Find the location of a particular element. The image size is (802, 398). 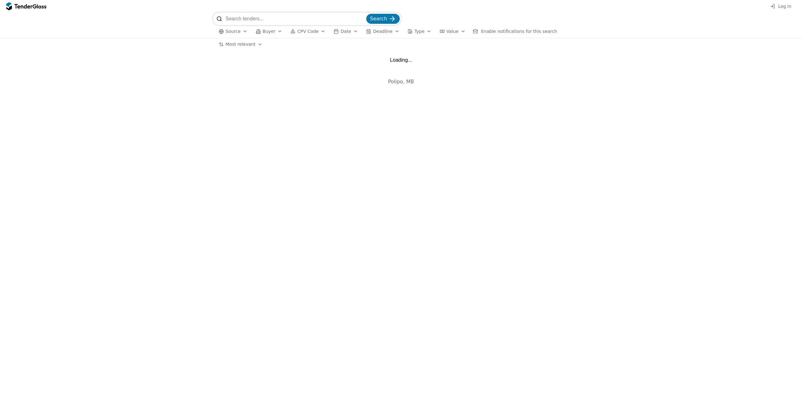

span: Polipo, MB is located at coordinates (401, 81).